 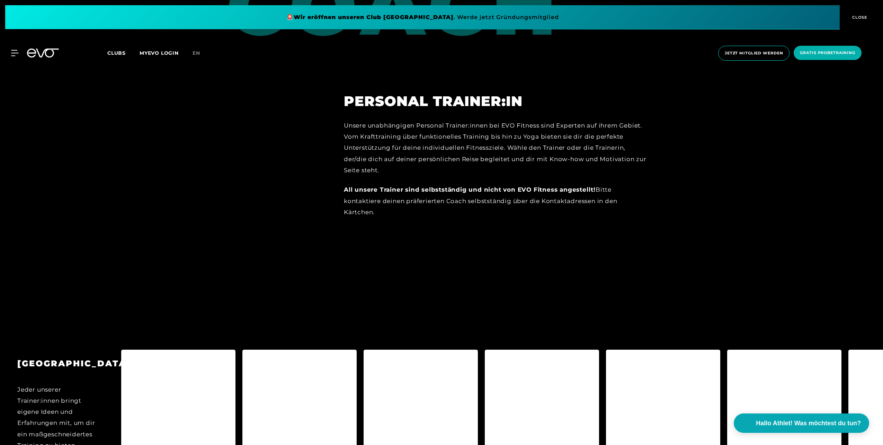 I want to click on h2: Personal Trainer:in, so click(x=495, y=101).